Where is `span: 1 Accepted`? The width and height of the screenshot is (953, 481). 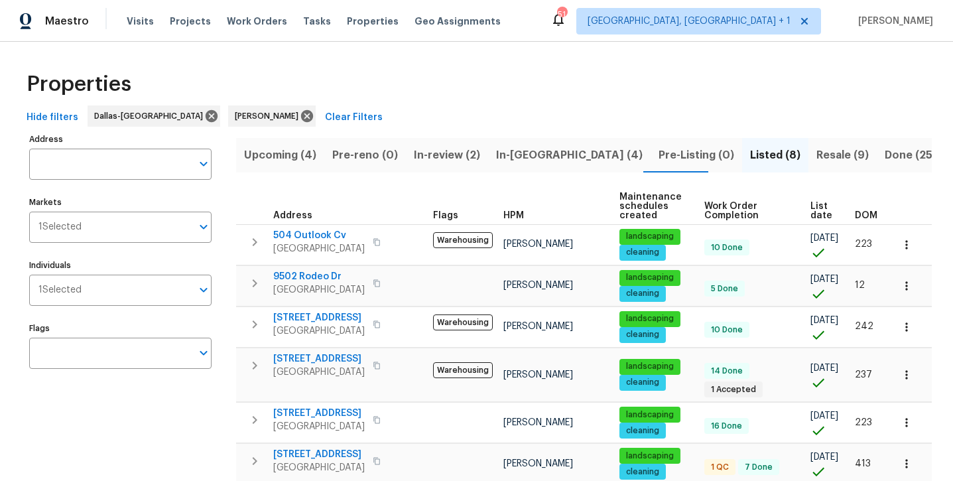
span: 1 Accepted is located at coordinates (733, 389).